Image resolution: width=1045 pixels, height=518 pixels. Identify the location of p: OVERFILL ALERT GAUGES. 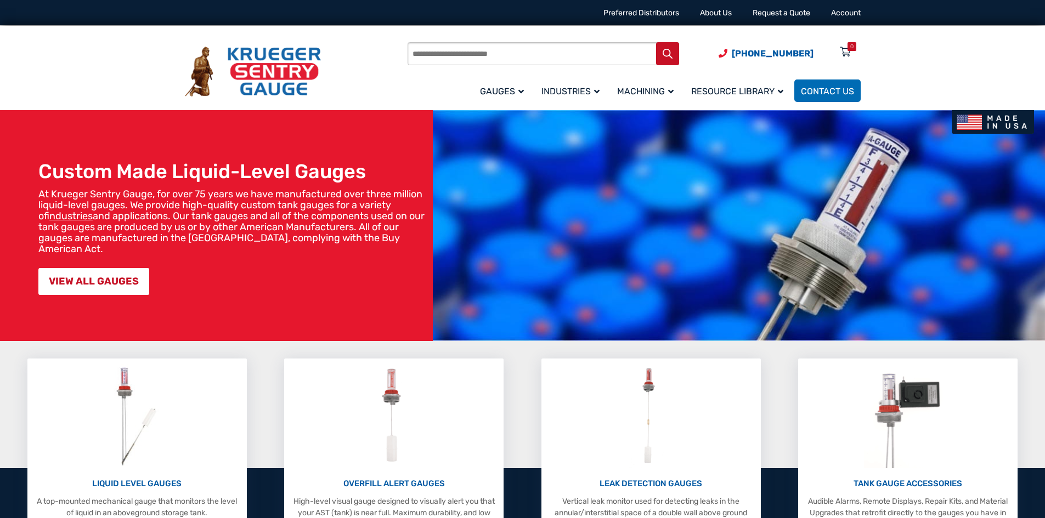
(394, 484).